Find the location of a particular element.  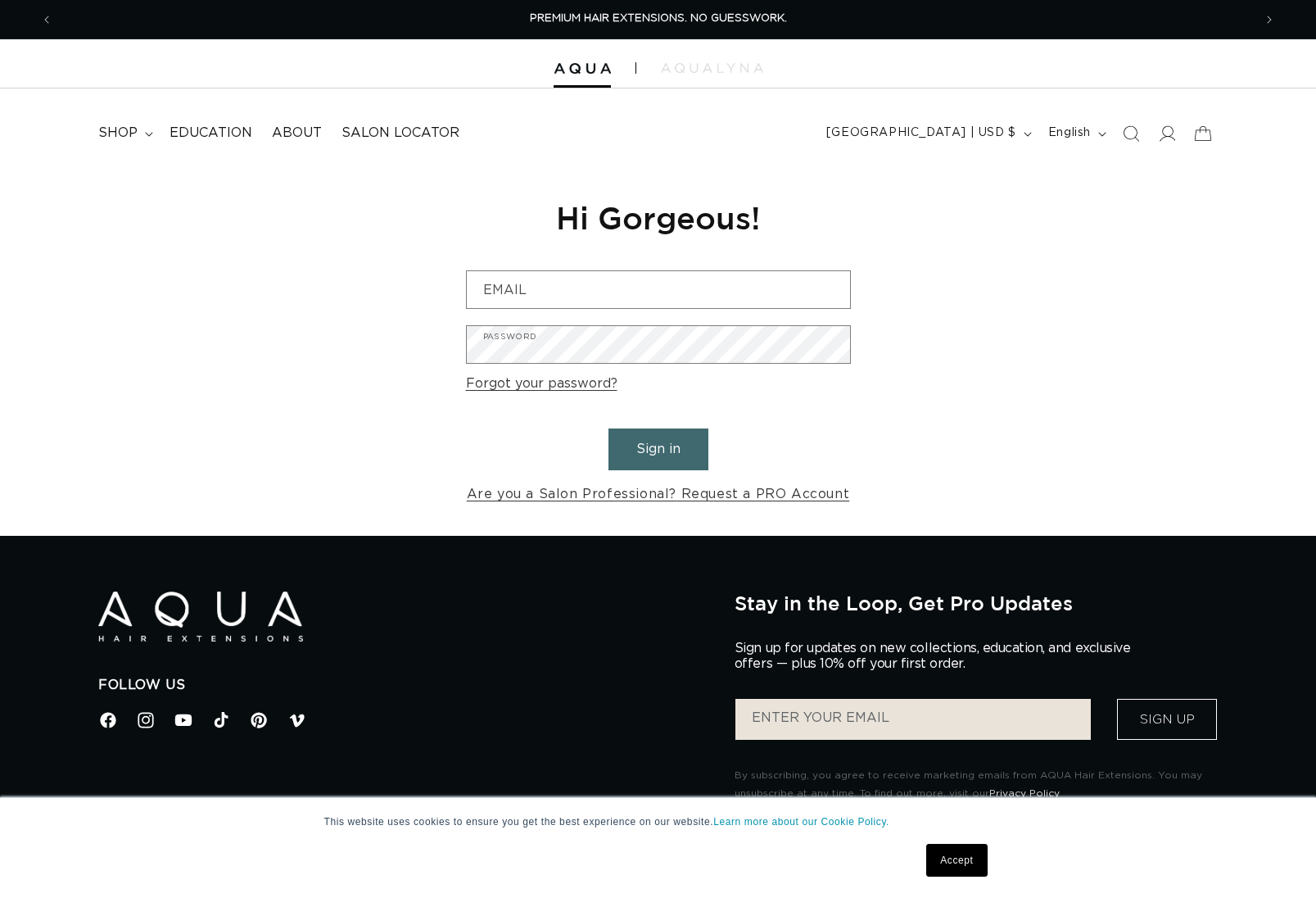

span: English is located at coordinates (1070, 133).